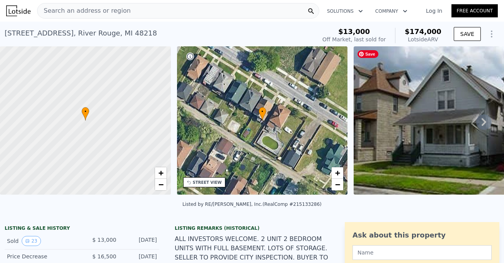  What do you see at coordinates (391, 11) in the screenshot?
I see `button: Company` at bounding box center [391, 11].